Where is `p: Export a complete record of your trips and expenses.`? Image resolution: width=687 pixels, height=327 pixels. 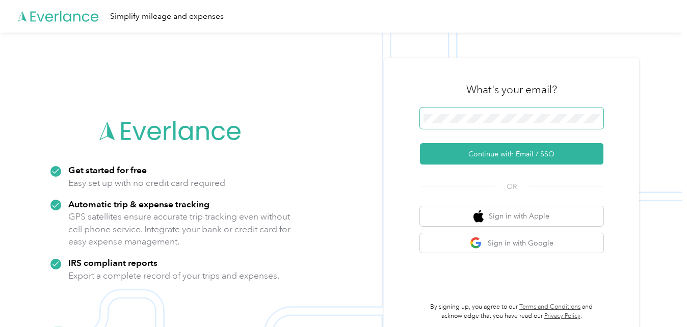
p: Export a complete record of your trips and expenses. is located at coordinates (174, 276).